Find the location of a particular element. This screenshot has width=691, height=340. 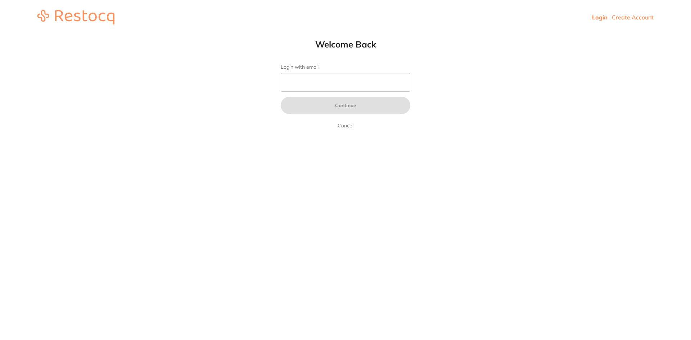

h1: Welcome Back is located at coordinates (346, 44).